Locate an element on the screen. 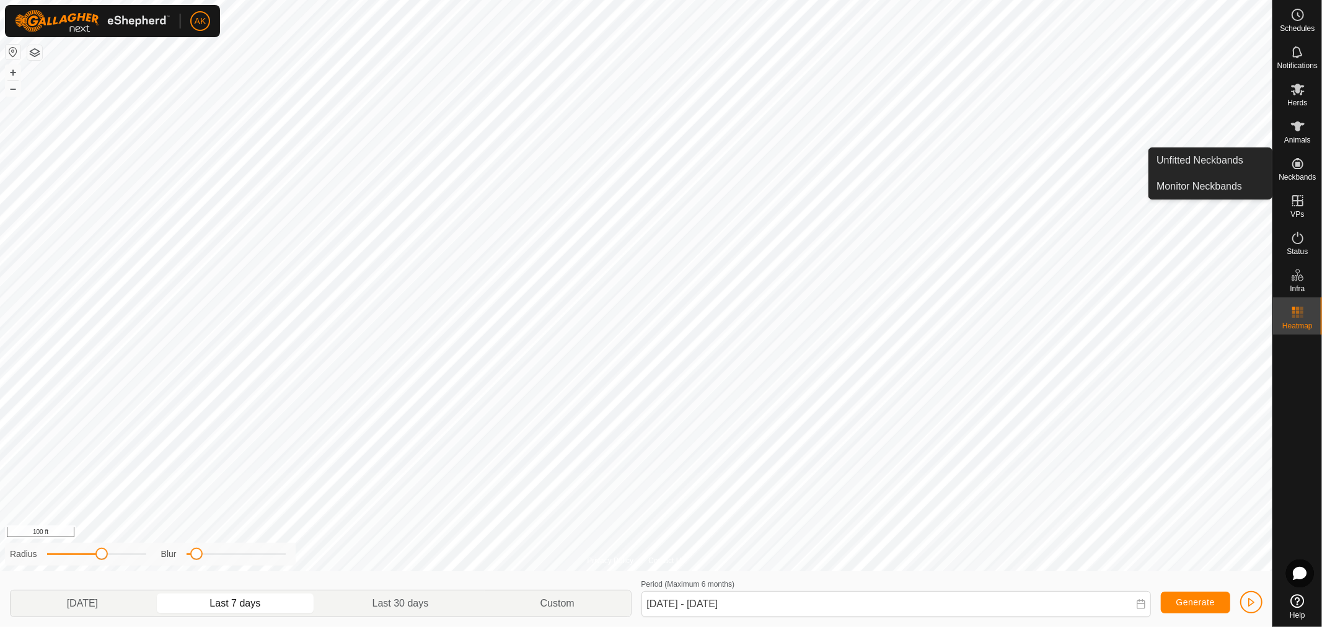 The image size is (1322, 627). li: Monitor Neckbands is located at coordinates (1211, 187).